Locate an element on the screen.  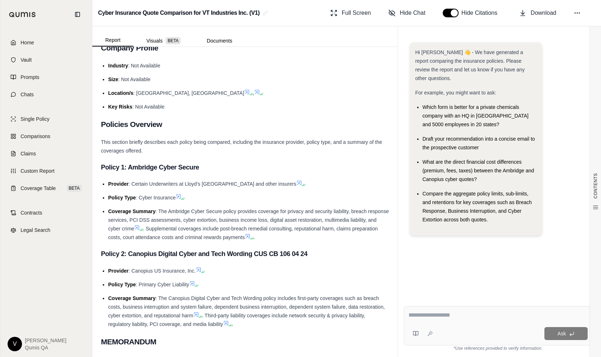
span: Home is located at coordinates (27, 43).